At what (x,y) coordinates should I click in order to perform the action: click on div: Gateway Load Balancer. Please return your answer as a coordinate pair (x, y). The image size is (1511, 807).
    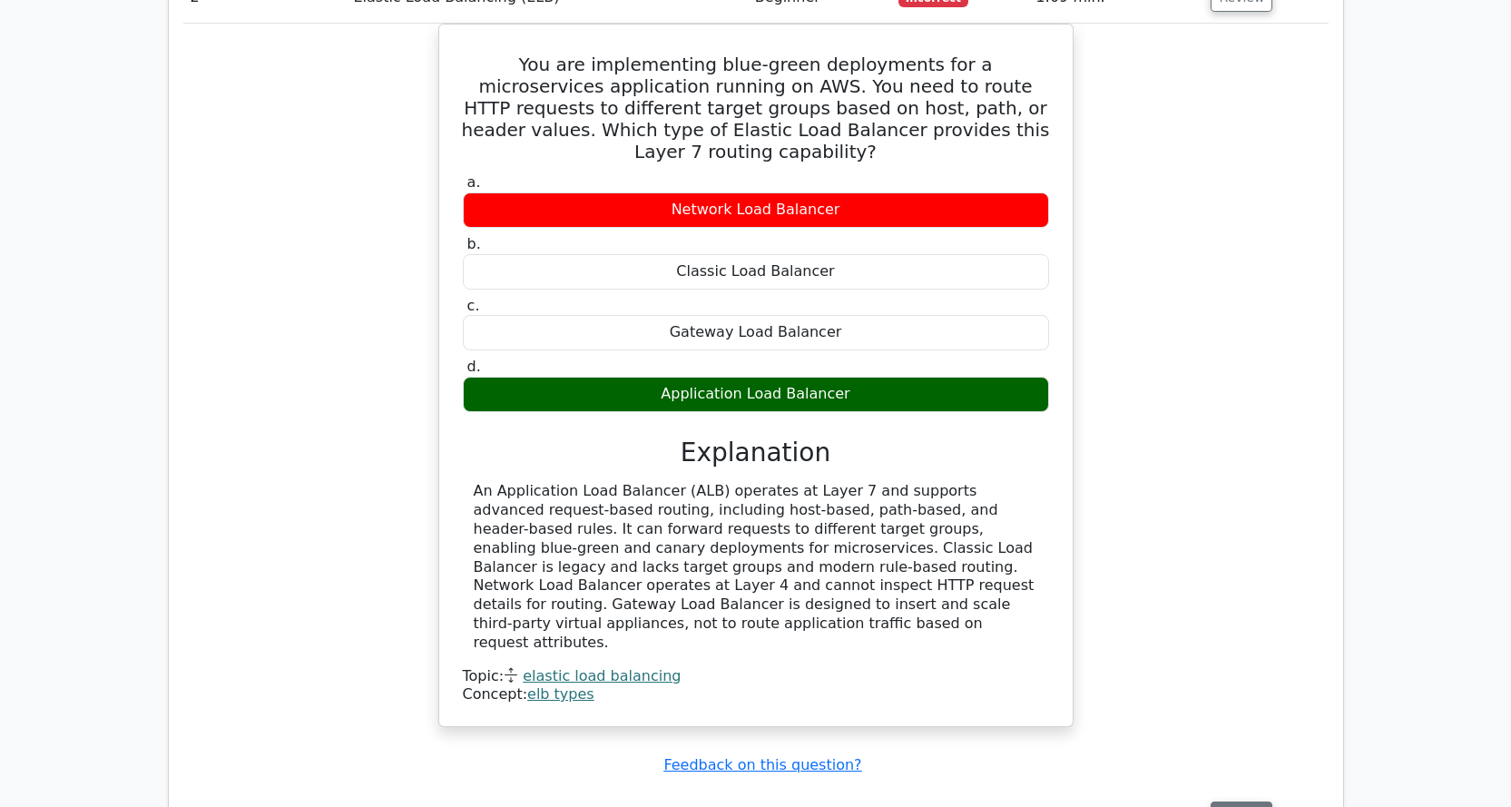
    Looking at the image, I should click on (756, 332).